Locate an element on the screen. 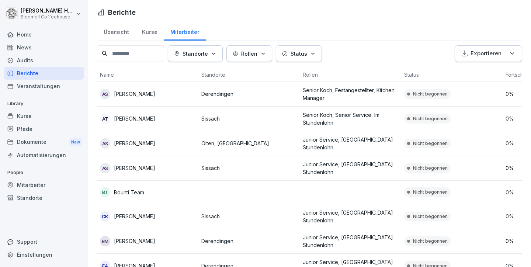 The width and height of the screenshot is (531, 267). a: Übersicht is located at coordinates (116, 31).